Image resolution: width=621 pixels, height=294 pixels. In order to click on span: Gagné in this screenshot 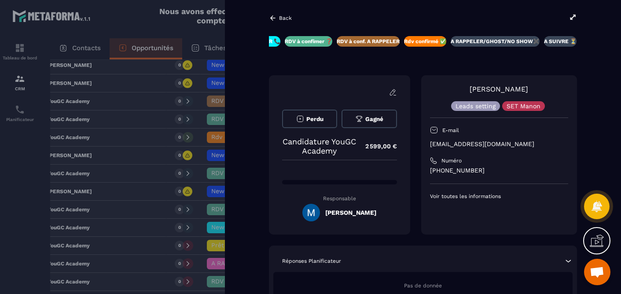, I will do `click(374, 119)`.